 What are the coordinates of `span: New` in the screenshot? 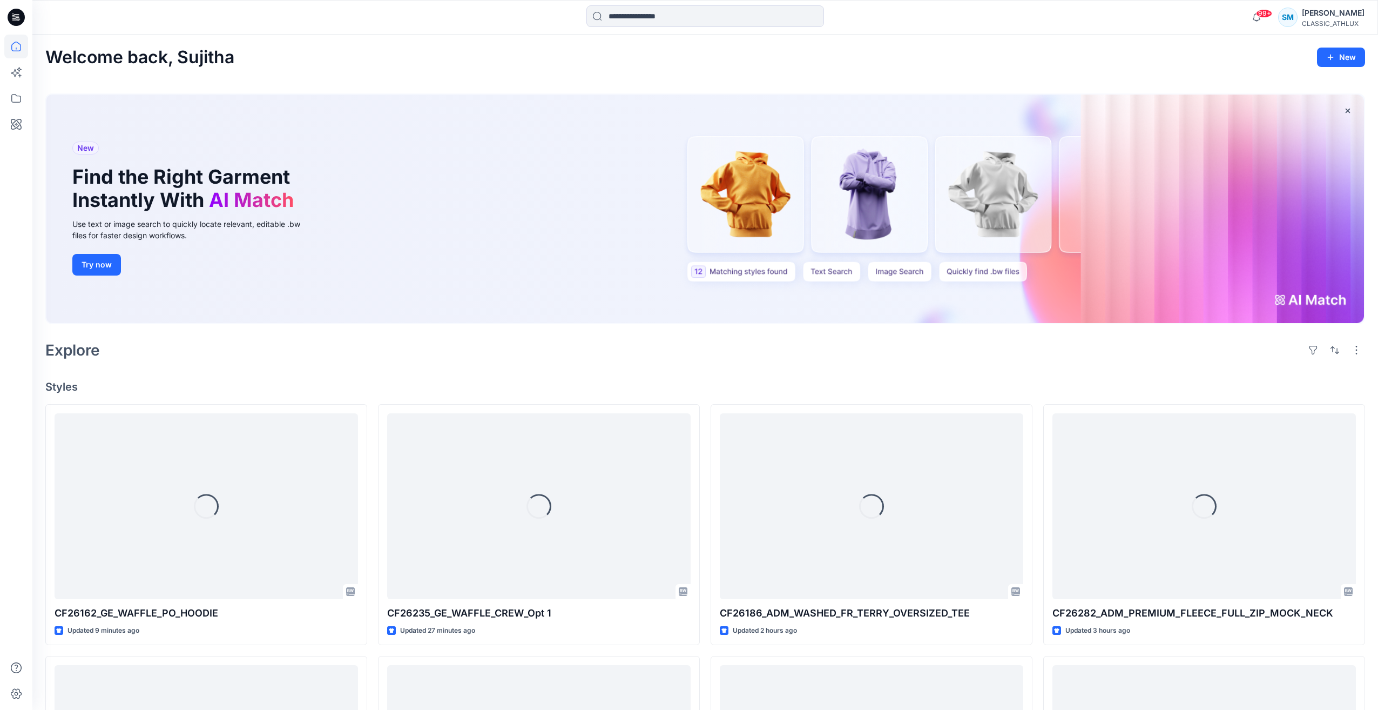 It's located at (85, 148).